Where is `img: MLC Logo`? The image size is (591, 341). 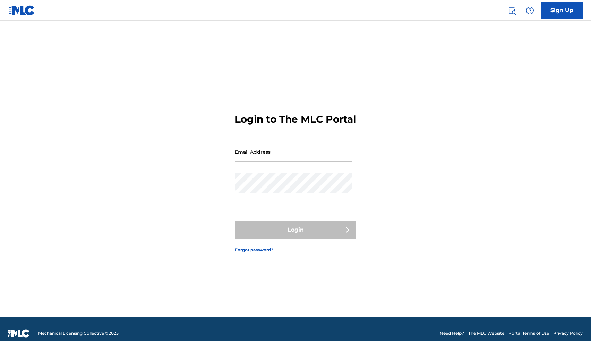 img: MLC Logo is located at coordinates (22, 10).